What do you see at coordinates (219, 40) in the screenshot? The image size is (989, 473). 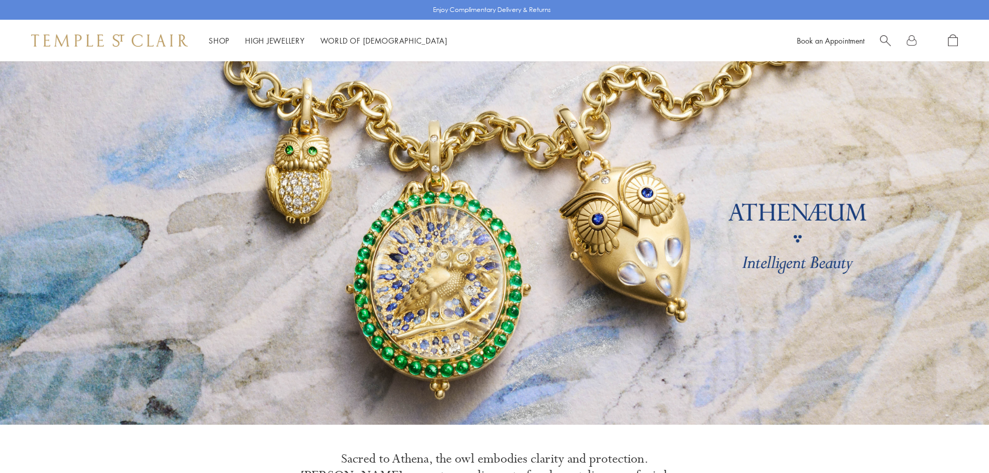 I see `a: ShopShop` at bounding box center [219, 40].